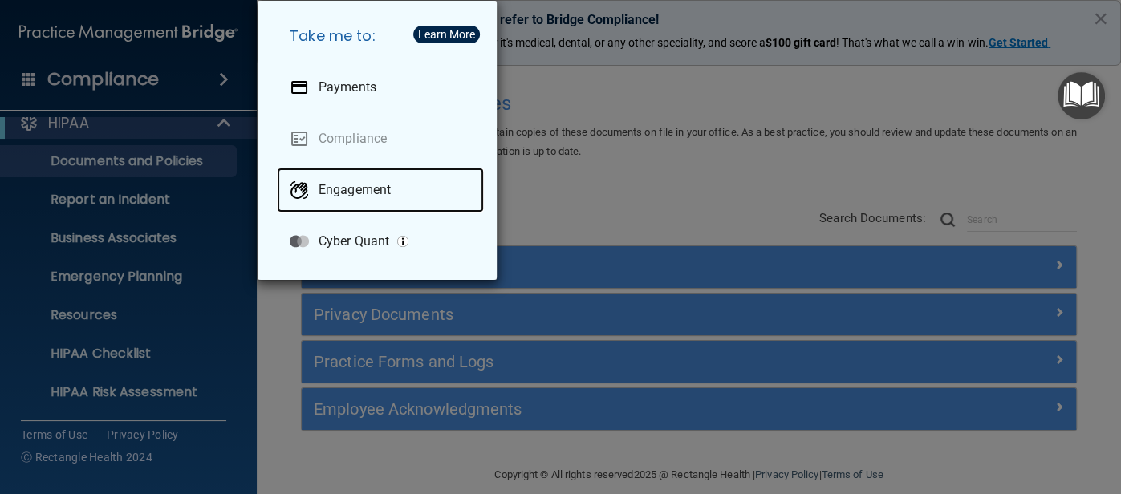  Describe the element at coordinates (446, 35) in the screenshot. I see `button: Learn More` at that location.